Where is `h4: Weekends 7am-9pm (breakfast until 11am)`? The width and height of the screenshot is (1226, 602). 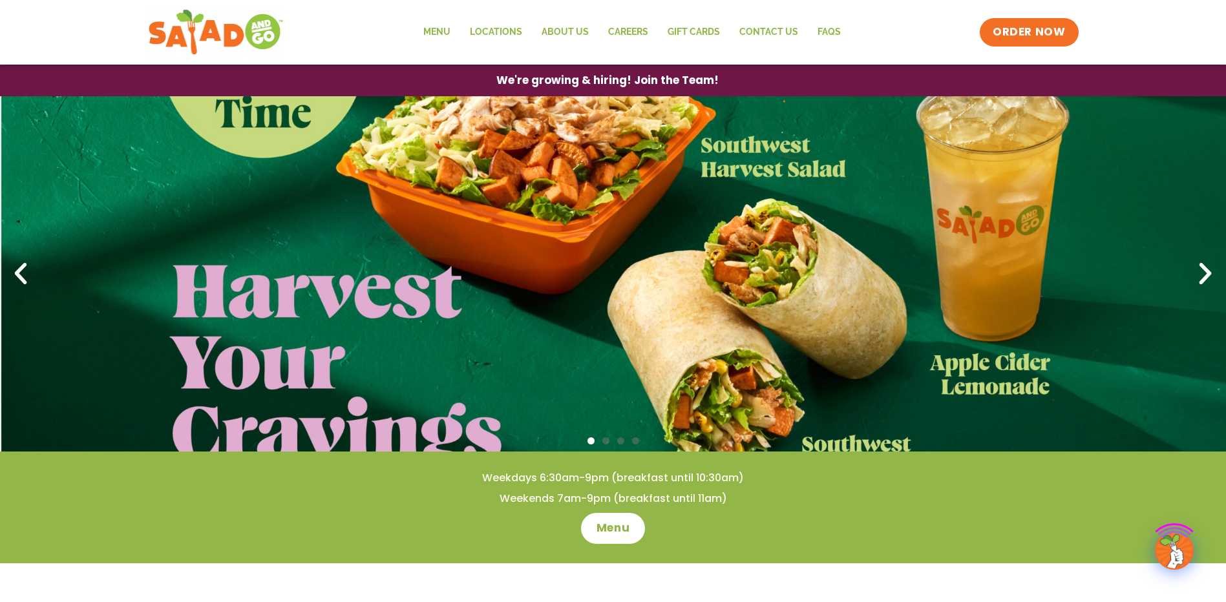
h4: Weekends 7am-9pm (breakfast until 11am) is located at coordinates (613, 499).